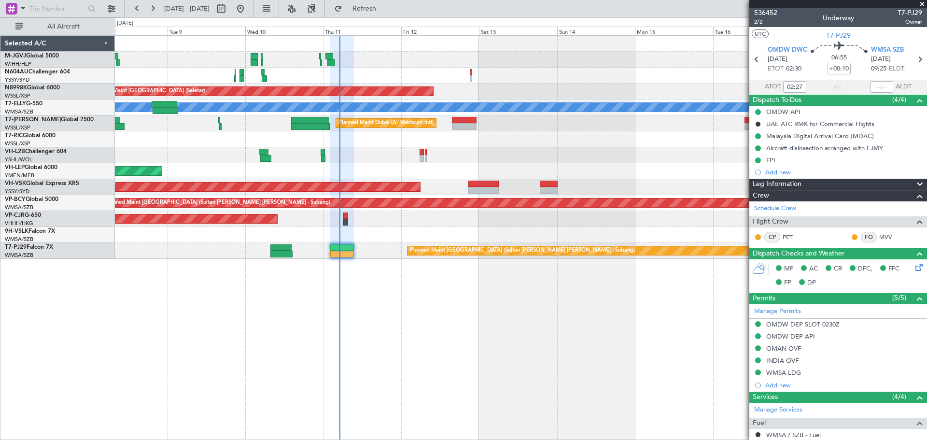  Describe the element at coordinates (879, 69) in the screenshot. I see `span: 09:25` at that location.